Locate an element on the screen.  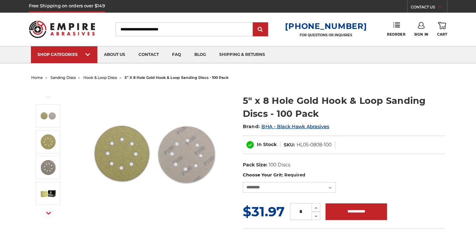
a: BHA - Black Hawk Abrasives is located at coordinates (295, 126).